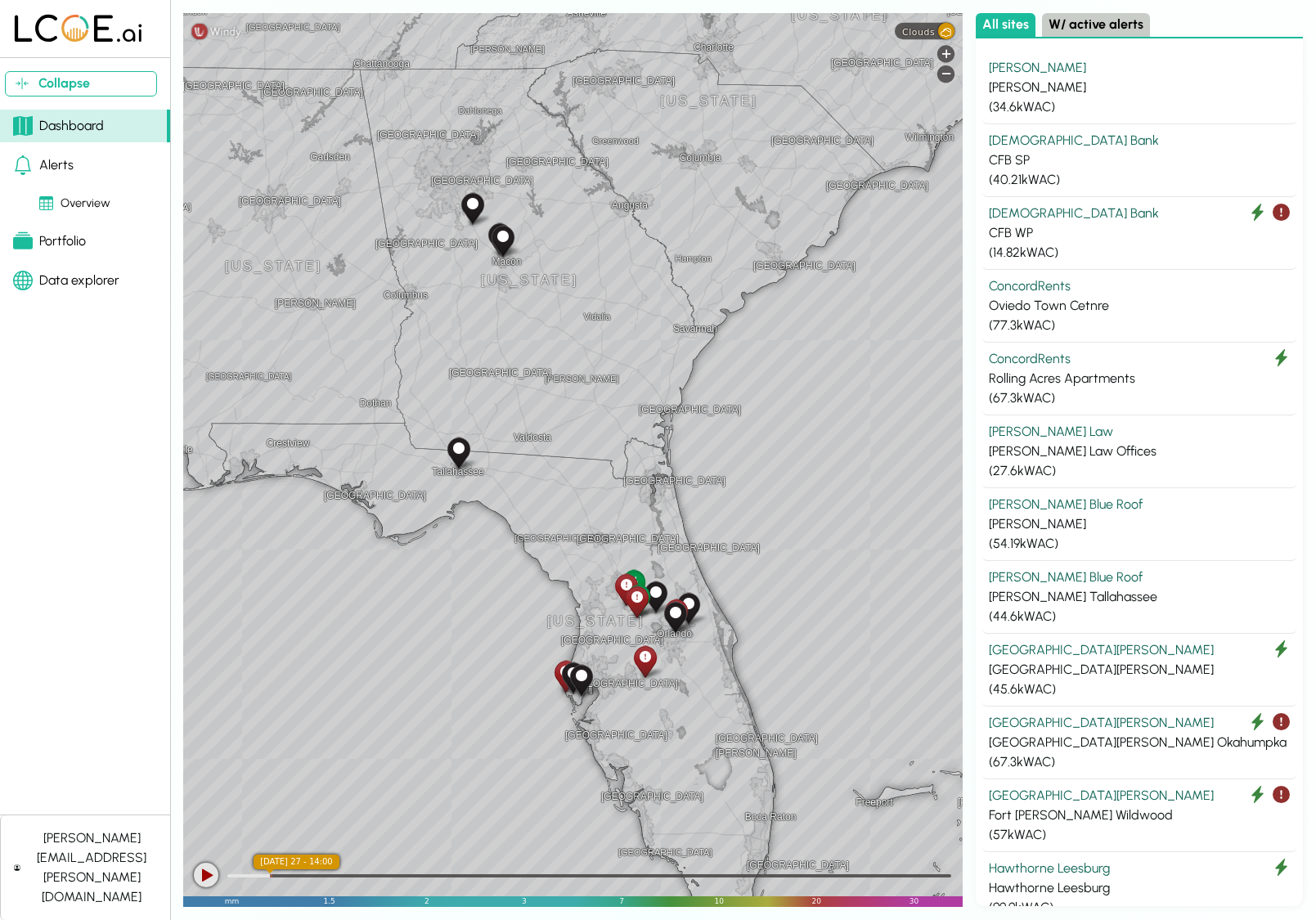 Image resolution: width=1316 pixels, height=920 pixels. Describe the element at coordinates (1139, 107) in the screenshot. I see `div: ( 34.6 kWAC)` at that location.